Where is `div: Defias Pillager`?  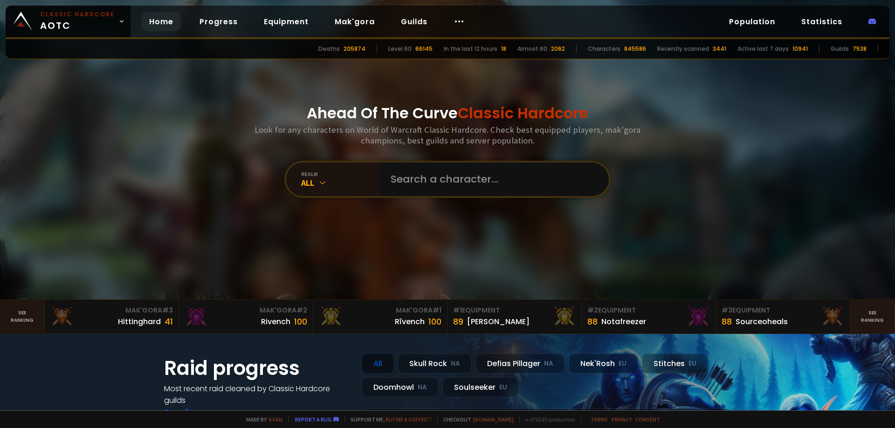
div: Defias Pillager is located at coordinates (520, 364).